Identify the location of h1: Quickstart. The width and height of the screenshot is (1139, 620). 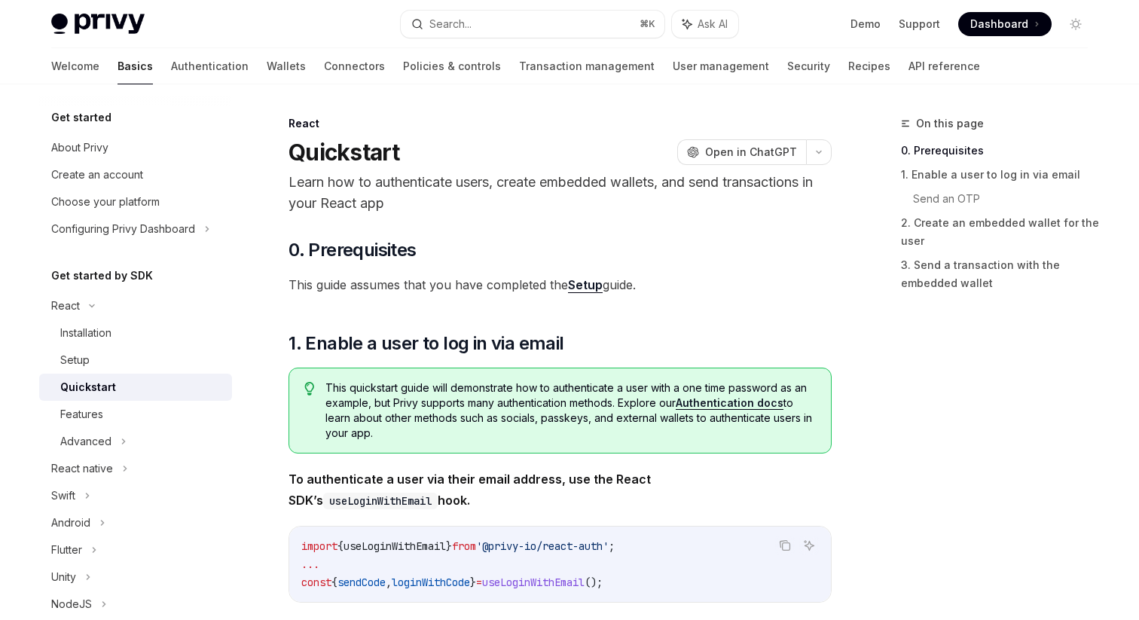
(344, 152).